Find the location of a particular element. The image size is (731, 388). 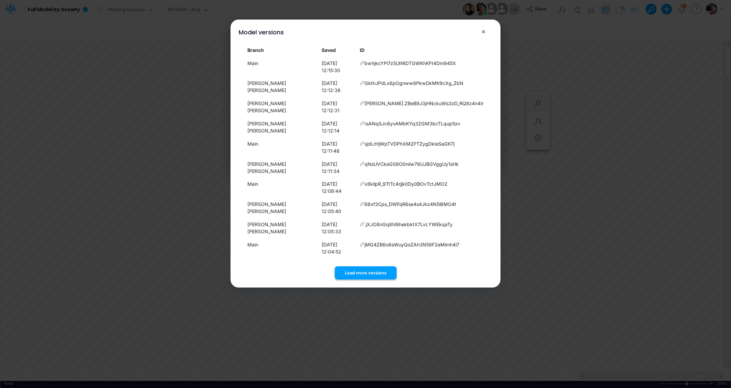

button: Close is located at coordinates (483, 32).